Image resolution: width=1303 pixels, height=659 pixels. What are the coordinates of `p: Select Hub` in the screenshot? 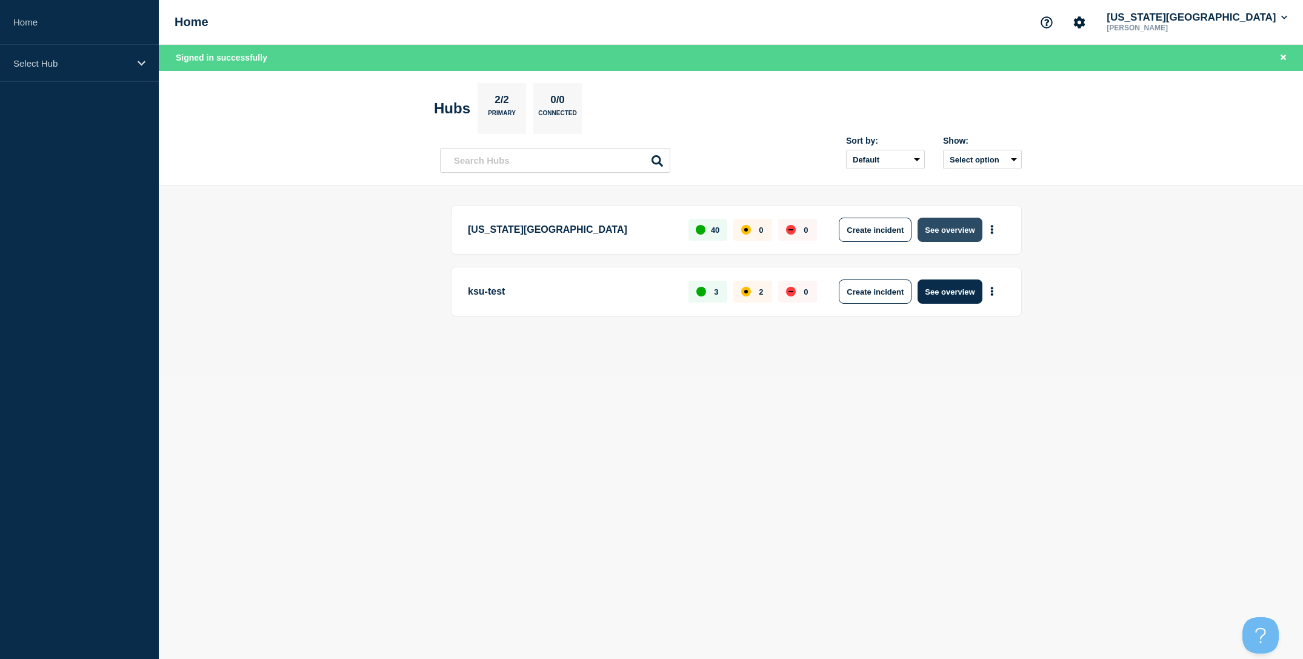 It's located at (72, 63).